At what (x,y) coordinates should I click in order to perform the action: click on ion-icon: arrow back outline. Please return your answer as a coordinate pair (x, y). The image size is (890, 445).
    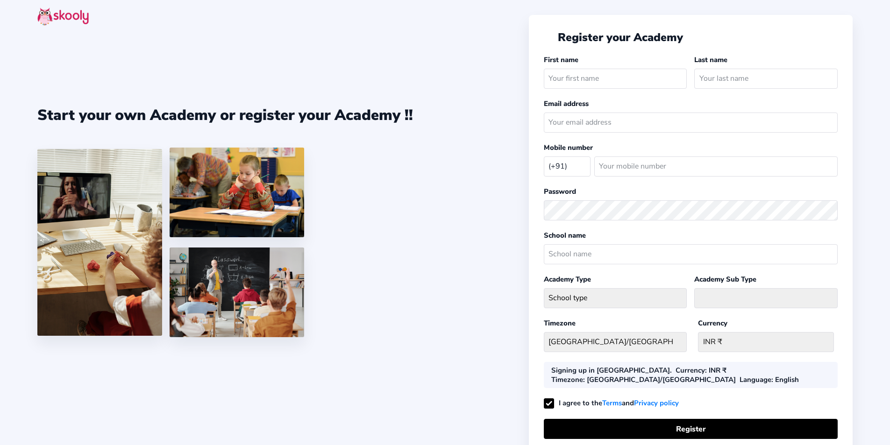
    Looking at the image, I should click on (549, 37).